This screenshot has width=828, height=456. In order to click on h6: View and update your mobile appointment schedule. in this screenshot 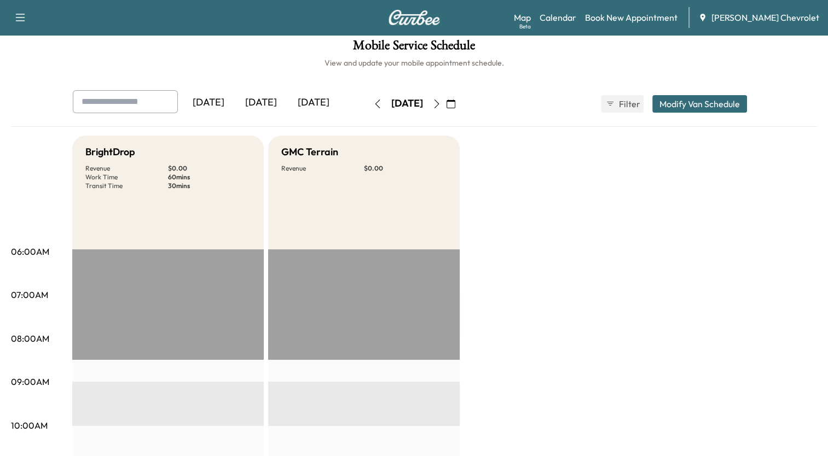, I will do `click(414, 63)`.